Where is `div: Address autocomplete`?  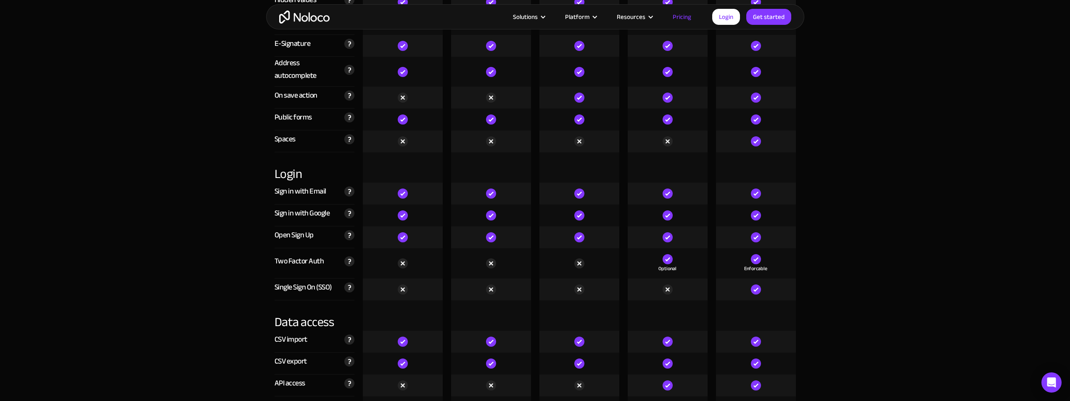
div: Address autocomplete is located at coordinates (307, 69).